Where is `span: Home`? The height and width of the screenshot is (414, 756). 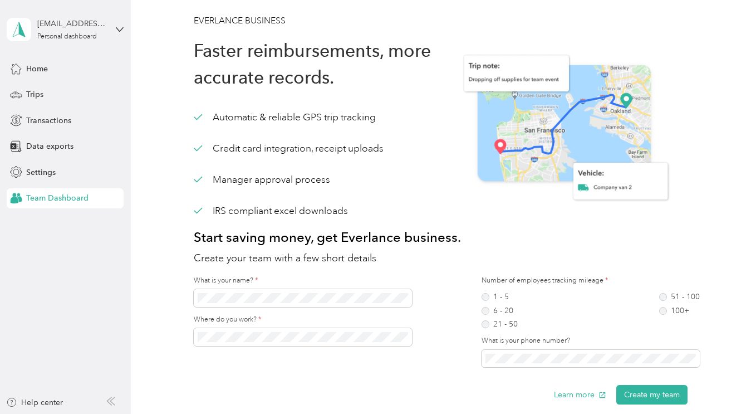
span: Home is located at coordinates (37, 68).